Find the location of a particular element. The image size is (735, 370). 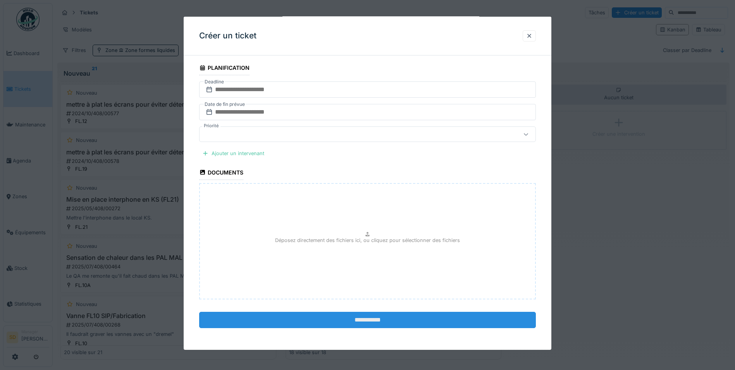

label: Date de fin prévue is located at coordinates (225, 104).